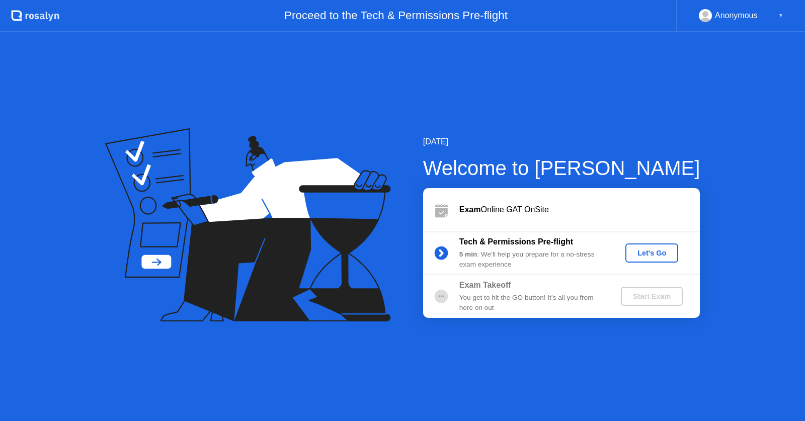 The image size is (805, 421). Describe the element at coordinates (736, 16) in the screenshot. I see `div: Anonymous` at that location.